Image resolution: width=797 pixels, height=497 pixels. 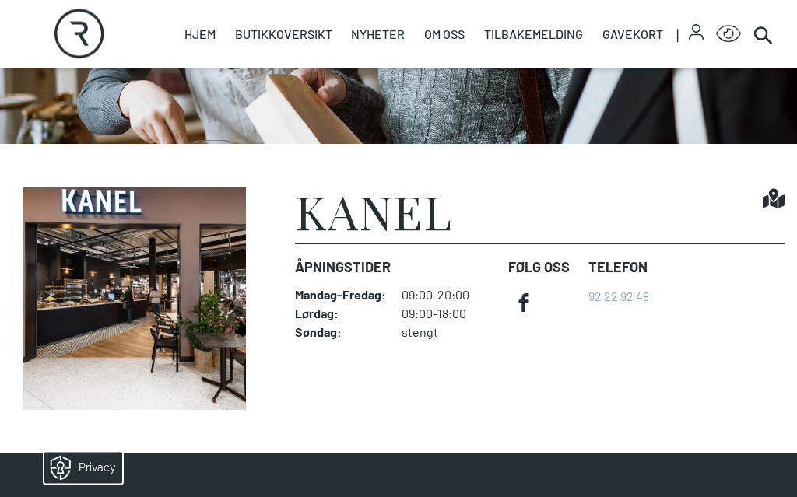 What do you see at coordinates (542, 268) in the screenshot?
I see `dt: FØLG OSS` at bounding box center [542, 268].